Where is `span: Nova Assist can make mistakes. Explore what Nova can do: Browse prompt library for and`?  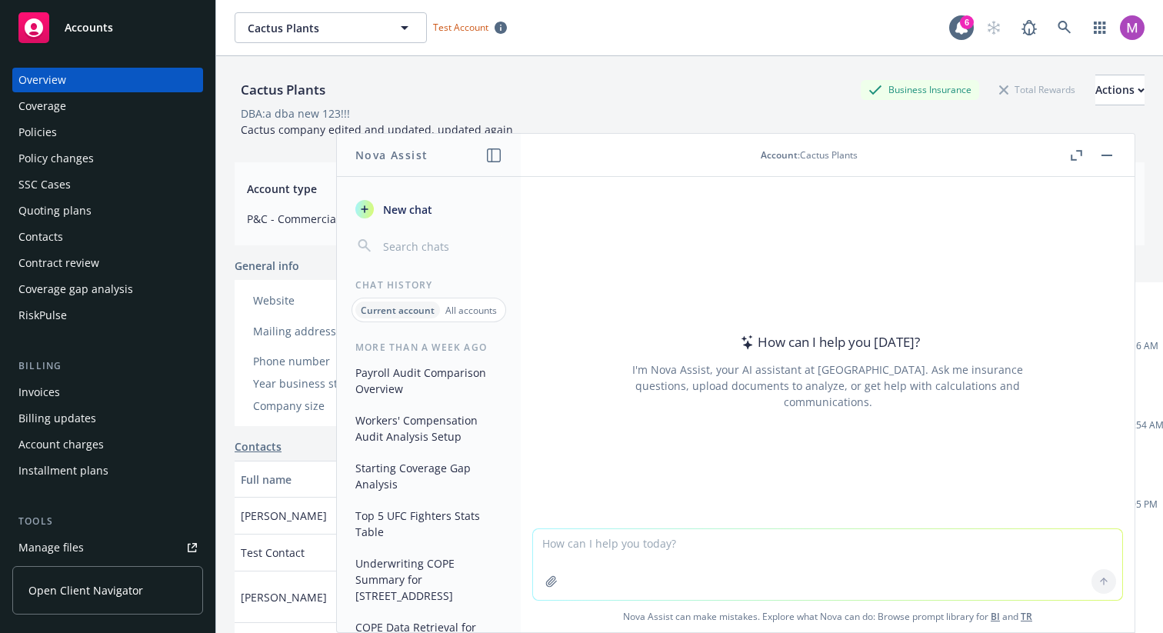
span: Nova Assist can make mistakes. Explore what Nova can do: Browse prompt library for and is located at coordinates (828, 616).